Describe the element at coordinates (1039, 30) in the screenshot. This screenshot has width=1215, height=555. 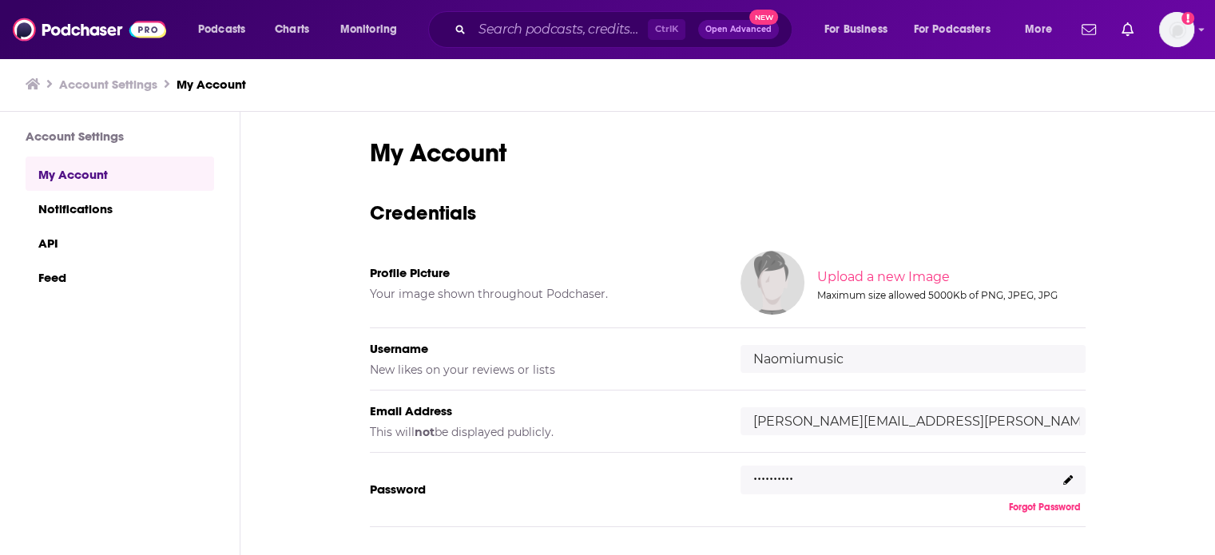
I see `span: More` at that location.